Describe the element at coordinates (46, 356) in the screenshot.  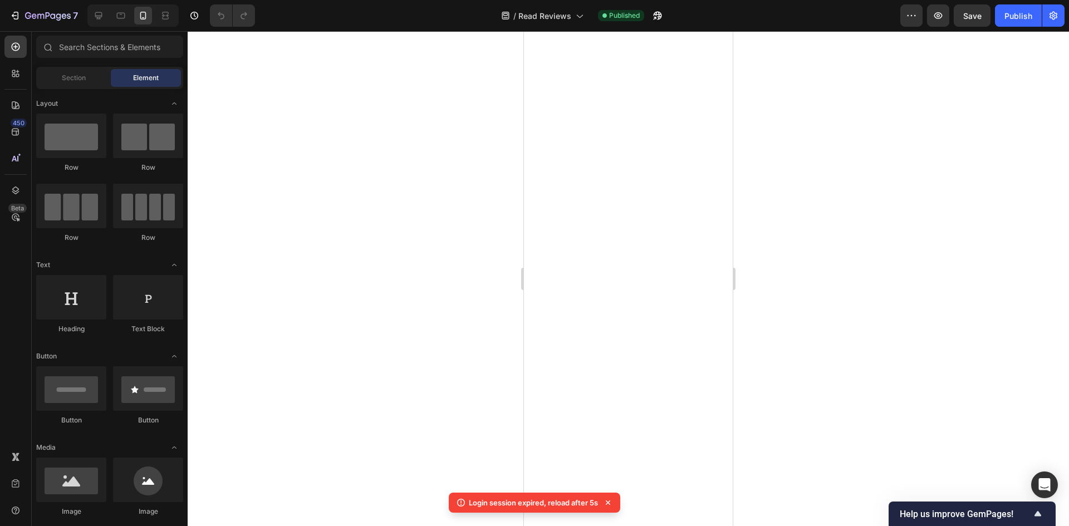
I see `span: Button` at that location.